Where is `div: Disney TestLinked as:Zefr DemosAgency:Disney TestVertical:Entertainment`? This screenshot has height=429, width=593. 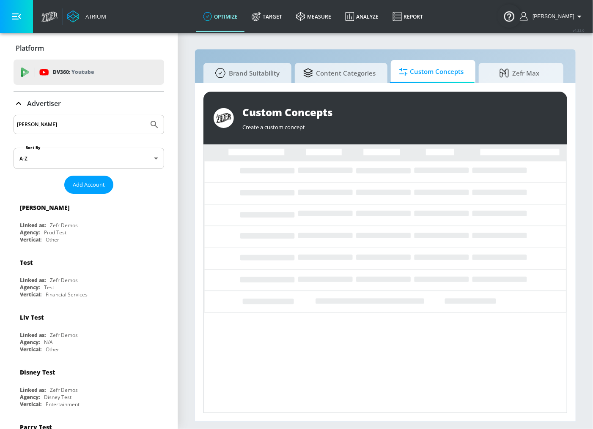
div: Disney TestLinked as:Zefr DemosAgency:Disney TestVertical:Entertainment is located at coordinates (89, 386).